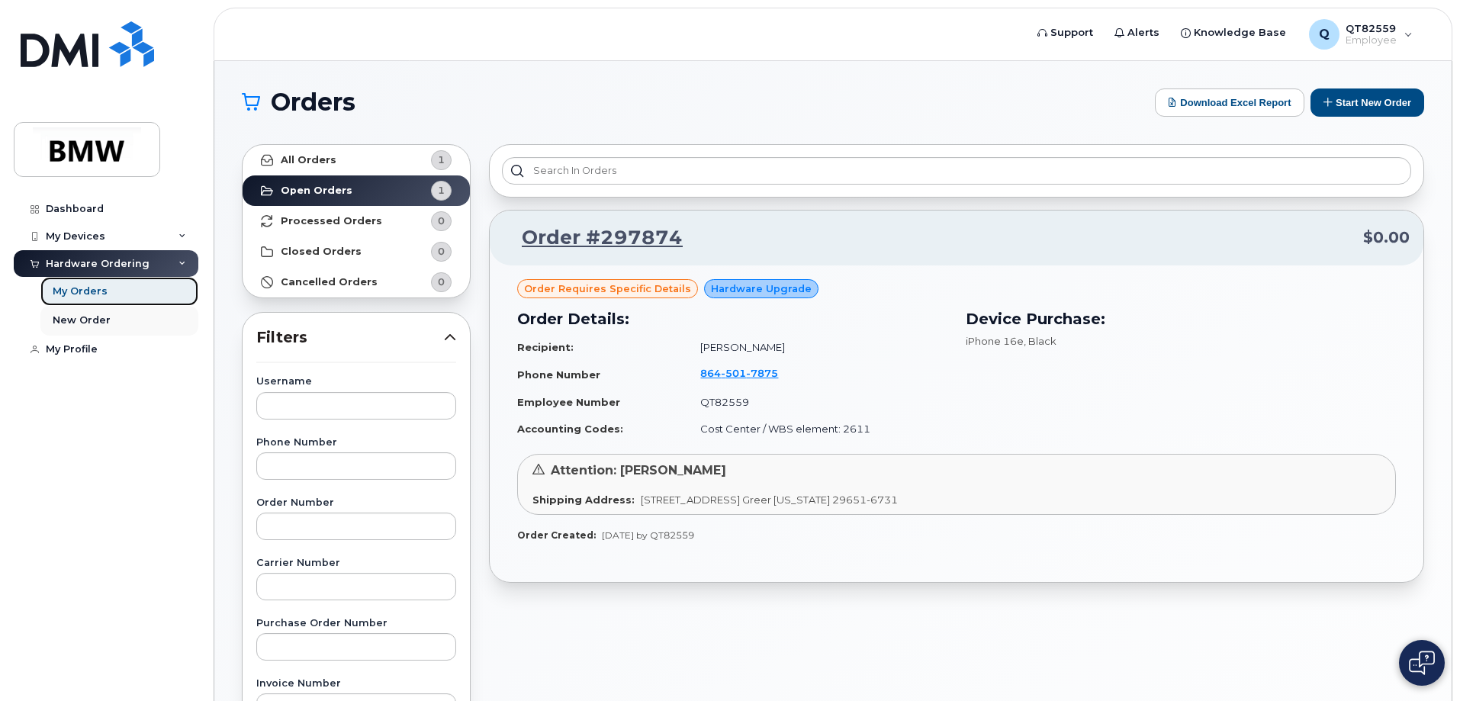  What do you see at coordinates (733, 373) in the screenshot?
I see `span: 501` at bounding box center [733, 373].